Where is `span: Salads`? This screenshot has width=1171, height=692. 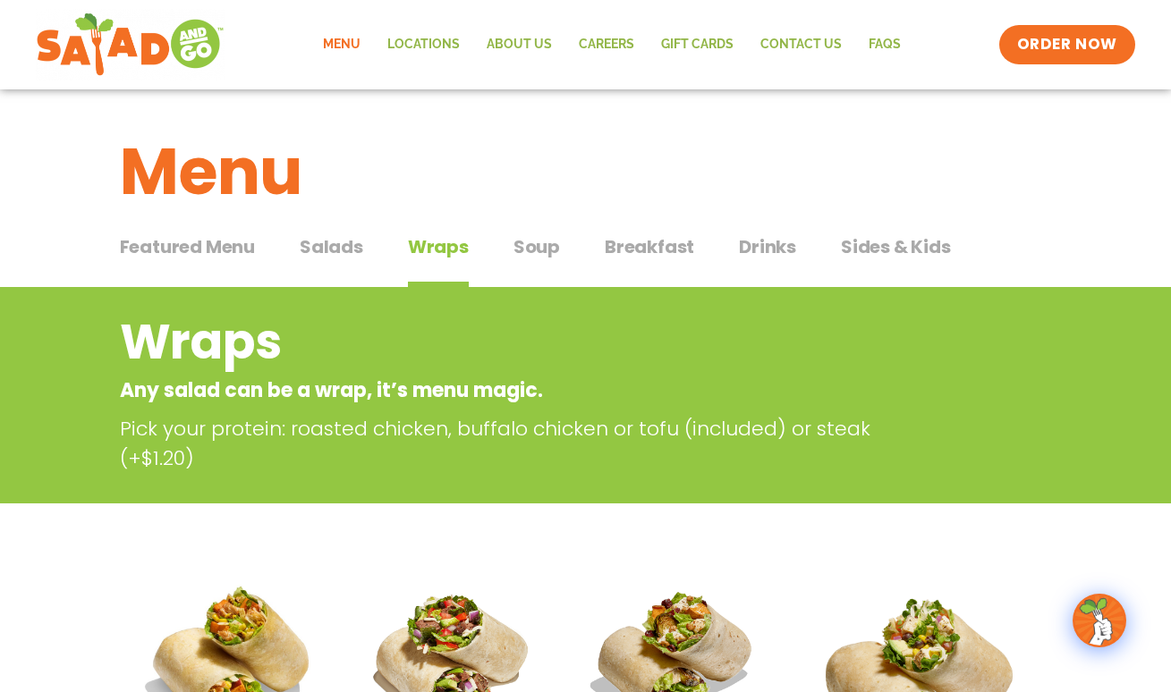 span: Salads is located at coordinates (331, 247).